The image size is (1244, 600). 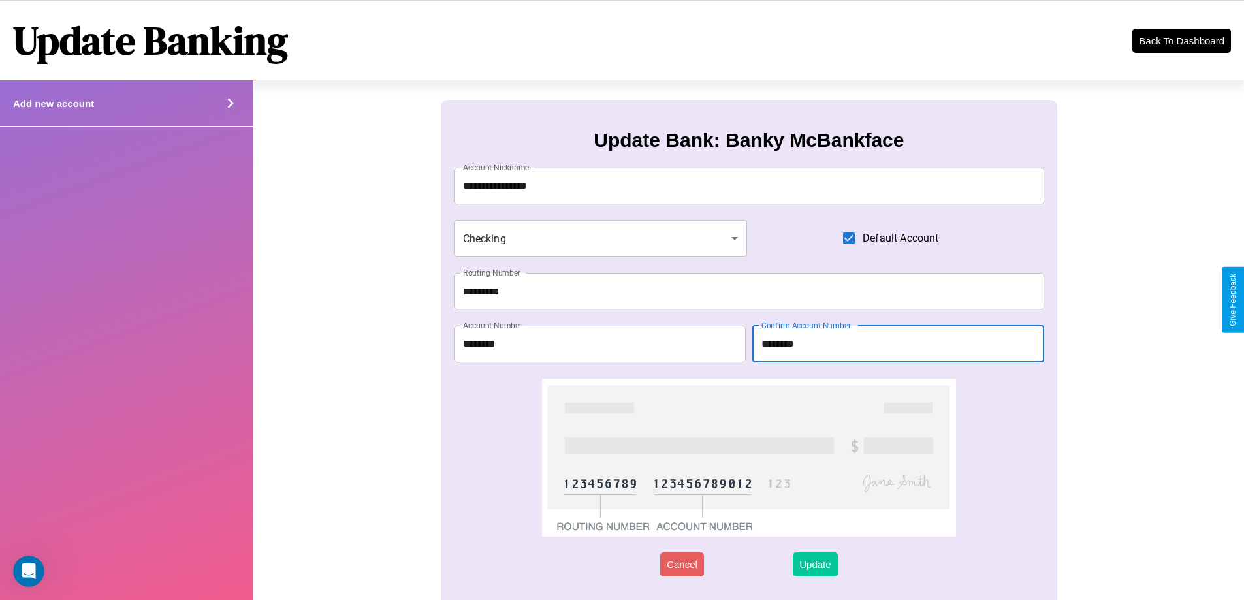 What do you see at coordinates (806, 325) in the screenshot?
I see `label: Confirm Account Number` at bounding box center [806, 325].